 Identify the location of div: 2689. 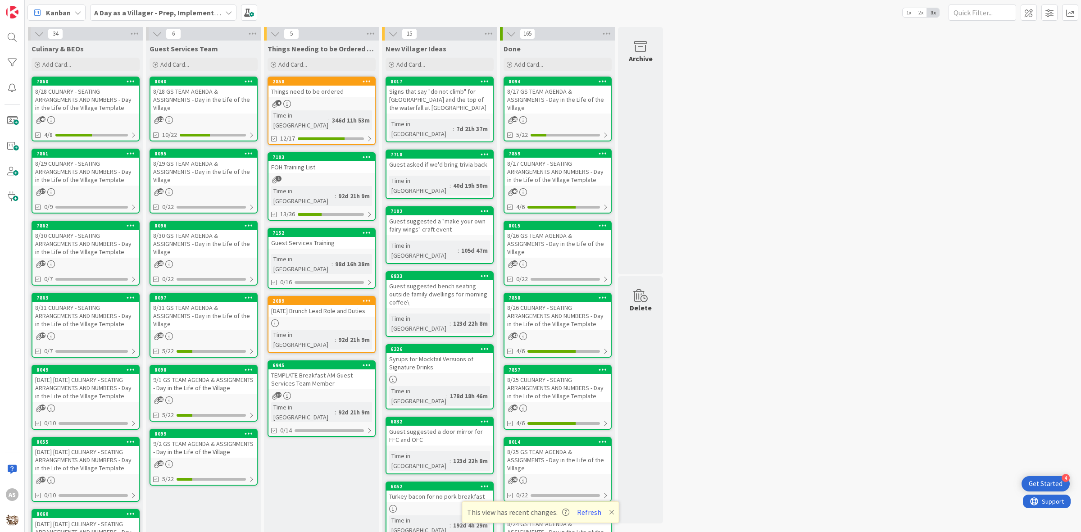
(324, 301).